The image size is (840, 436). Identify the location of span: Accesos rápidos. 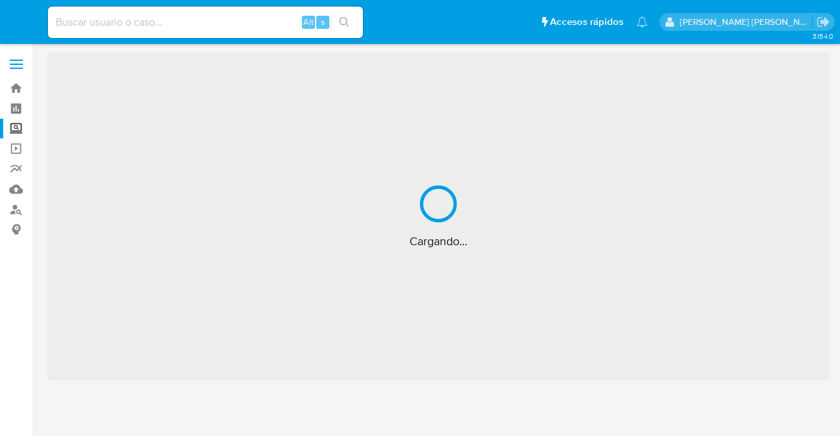
(587, 22).